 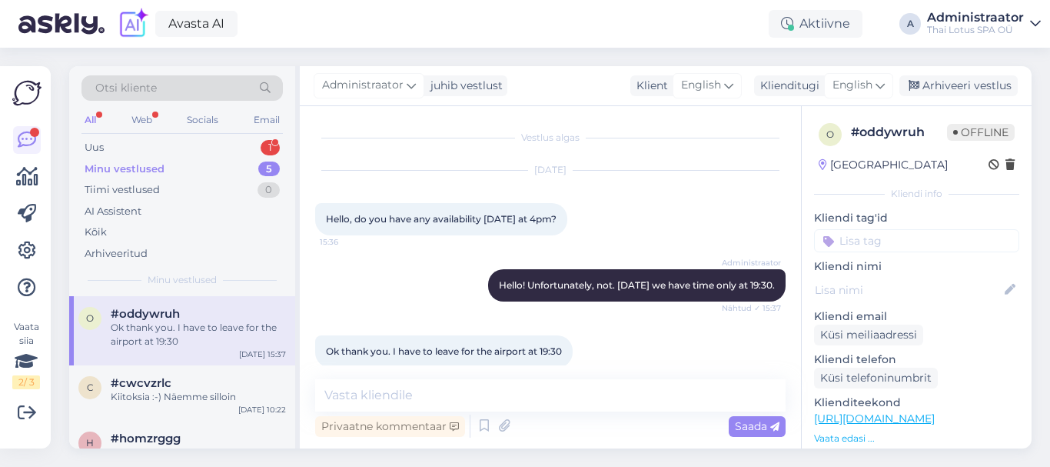 I want to click on div: Email, so click(x=267, y=120).